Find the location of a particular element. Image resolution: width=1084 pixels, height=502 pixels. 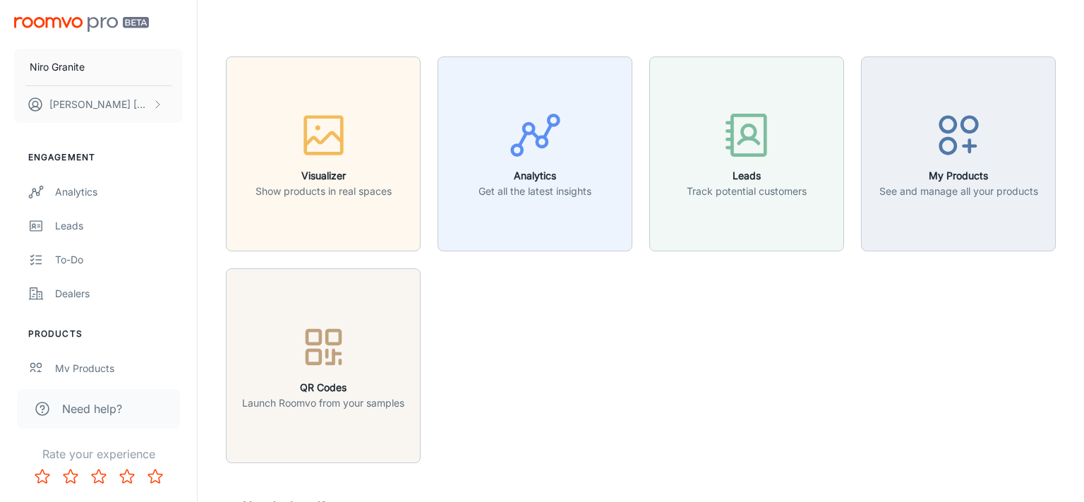

button: Rate 5 star is located at coordinates (155, 476).